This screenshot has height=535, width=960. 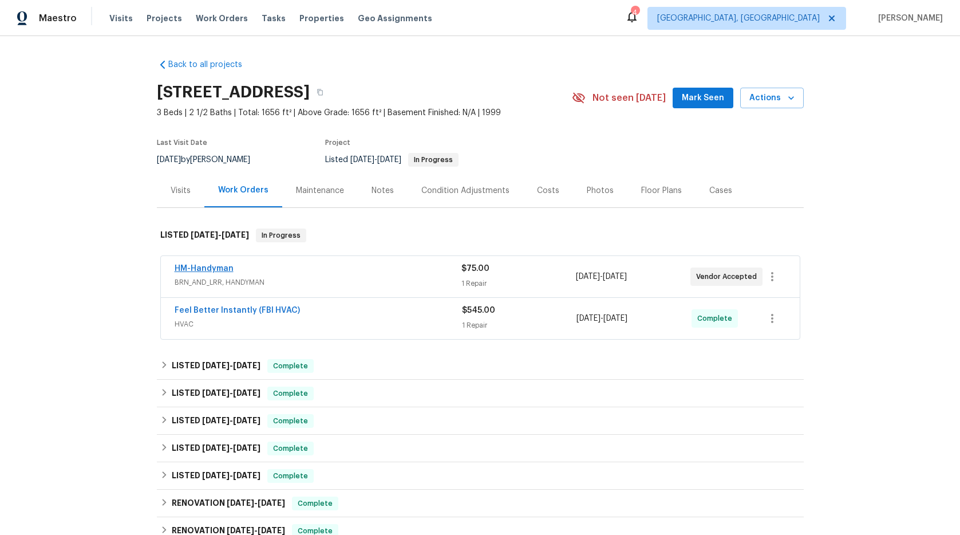 I want to click on span: Projects, so click(x=164, y=18).